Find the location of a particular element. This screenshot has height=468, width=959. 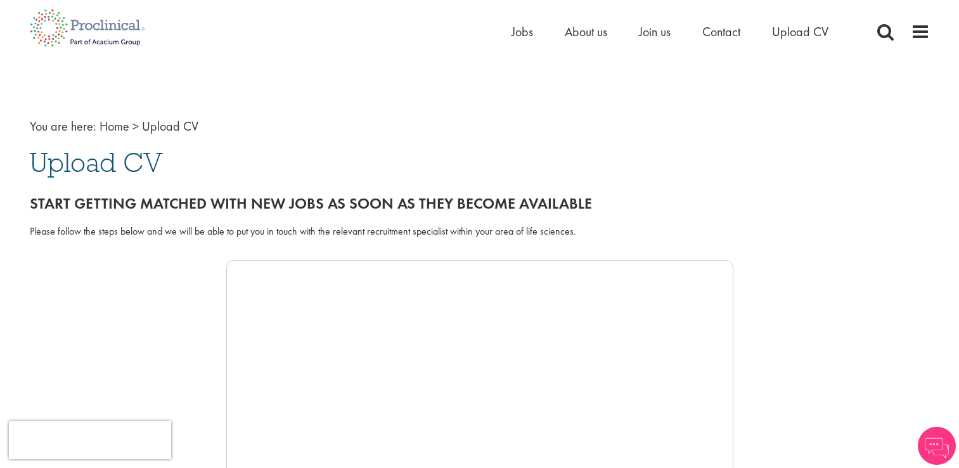

a: Jobs is located at coordinates (522, 32).